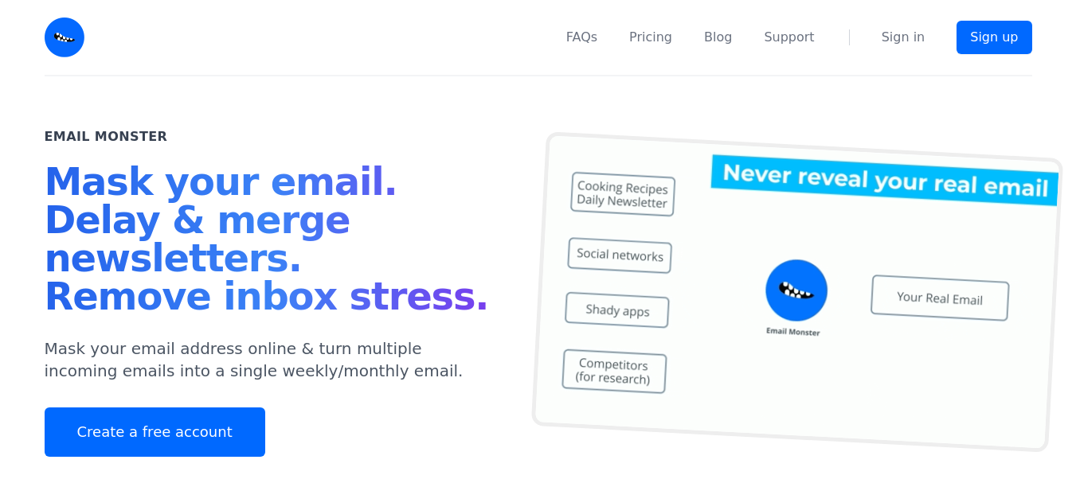  Describe the element at coordinates (903, 37) in the screenshot. I see `a: Sign in` at that location.